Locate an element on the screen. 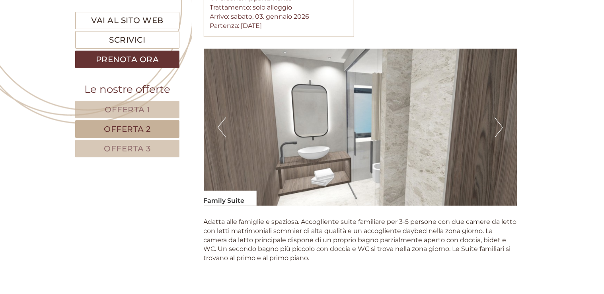  b: sabato, 03. gennaio 2026 is located at coordinates (270, 16).